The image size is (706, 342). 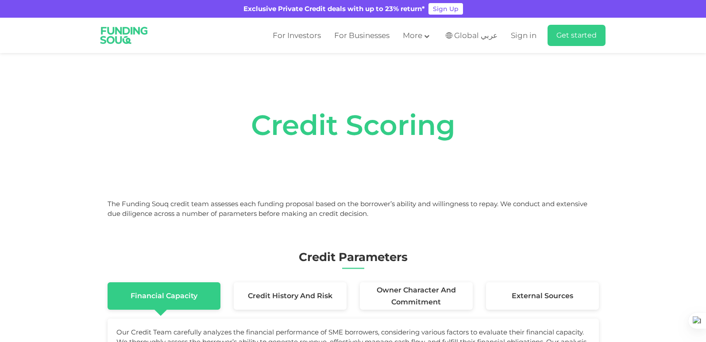 What do you see at coordinates (353, 125) in the screenshot?
I see `h1: Credit Scoring` at bounding box center [353, 125].